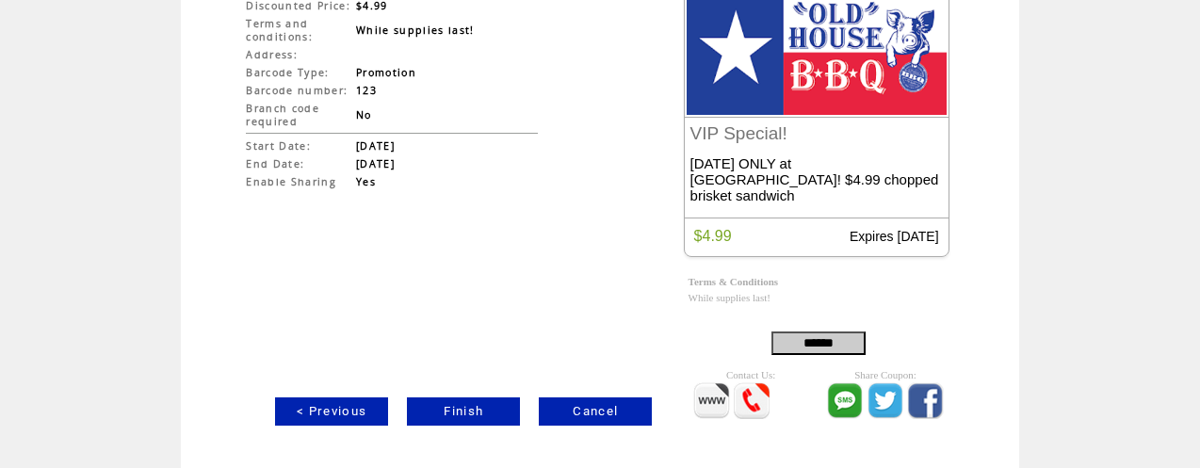 This screenshot has height=468, width=1200. What do you see at coordinates (925, 400) in the screenshot?
I see `img: fb_icon.png` at bounding box center [925, 400].